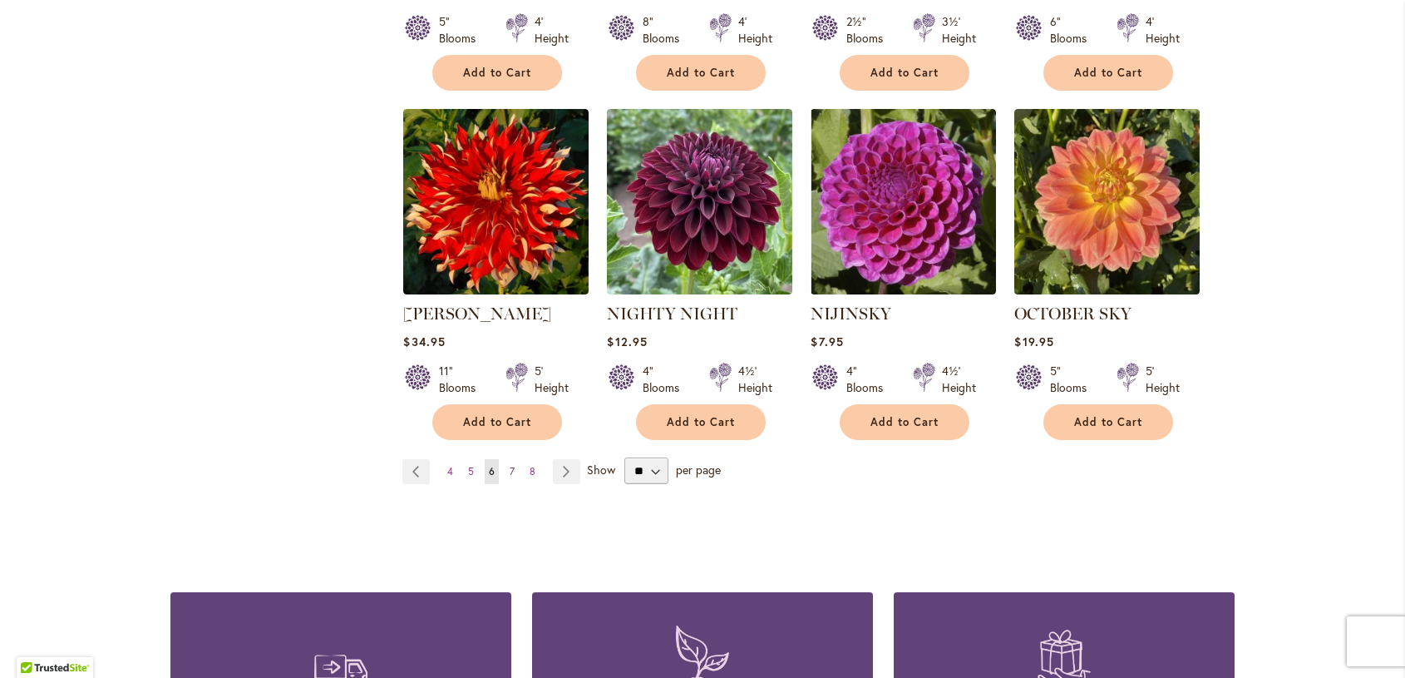 This screenshot has height=678, width=1405. I want to click on span: $7.95, so click(827, 341).